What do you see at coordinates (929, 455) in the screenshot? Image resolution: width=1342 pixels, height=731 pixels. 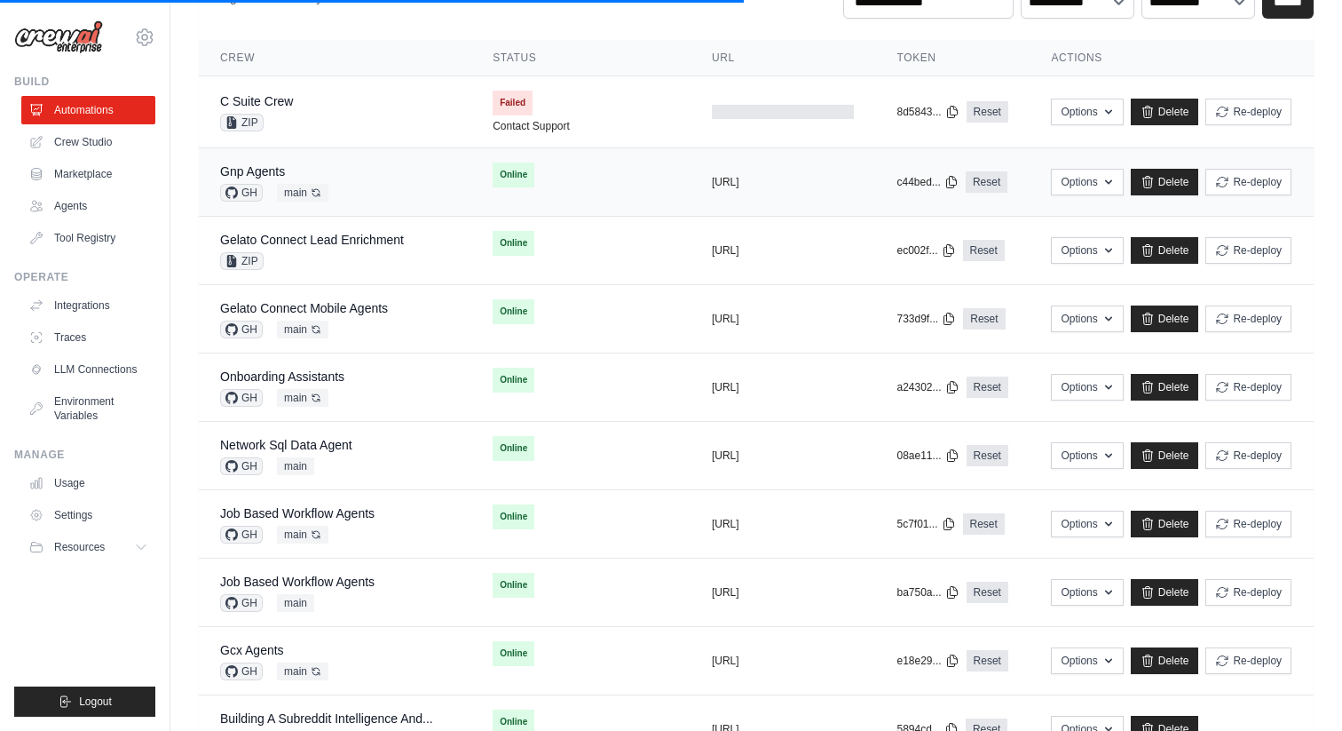 I see `button: 08ae11...` at bounding box center [929, 455].